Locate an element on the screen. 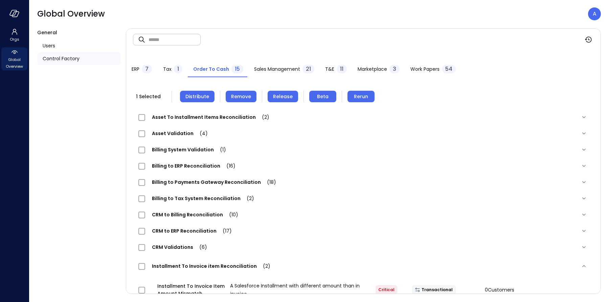  div: CRM to Billing Reconciliation(10) is located at coordinates (363, 214).